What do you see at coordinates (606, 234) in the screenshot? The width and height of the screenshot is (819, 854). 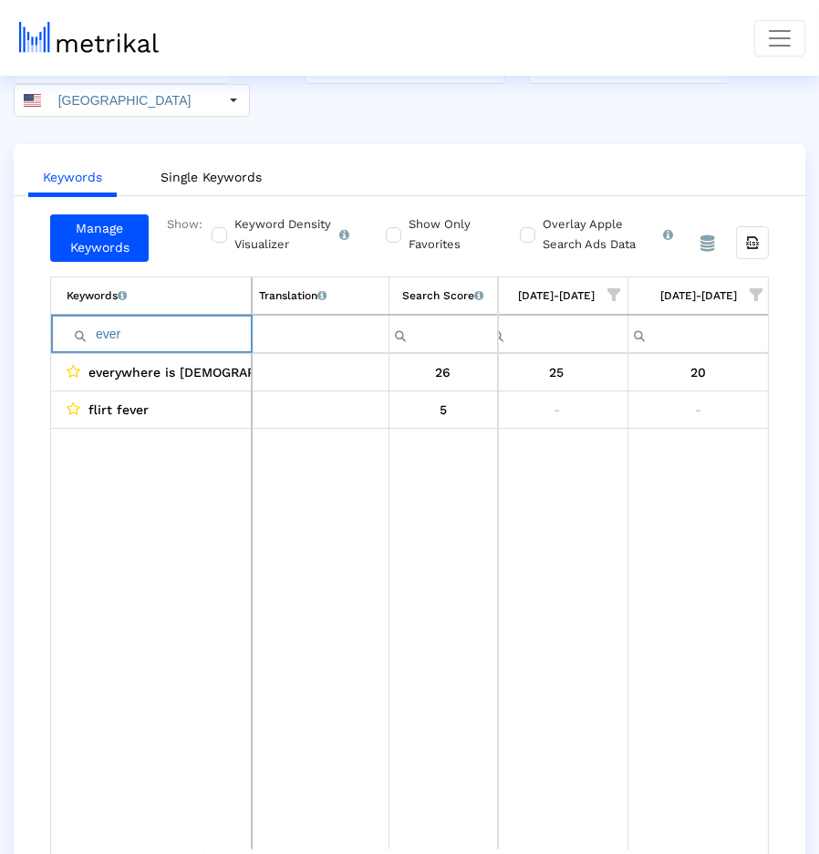 I see `label: Overlay Apple Search Ads Data` at bounding box center [606, 234].